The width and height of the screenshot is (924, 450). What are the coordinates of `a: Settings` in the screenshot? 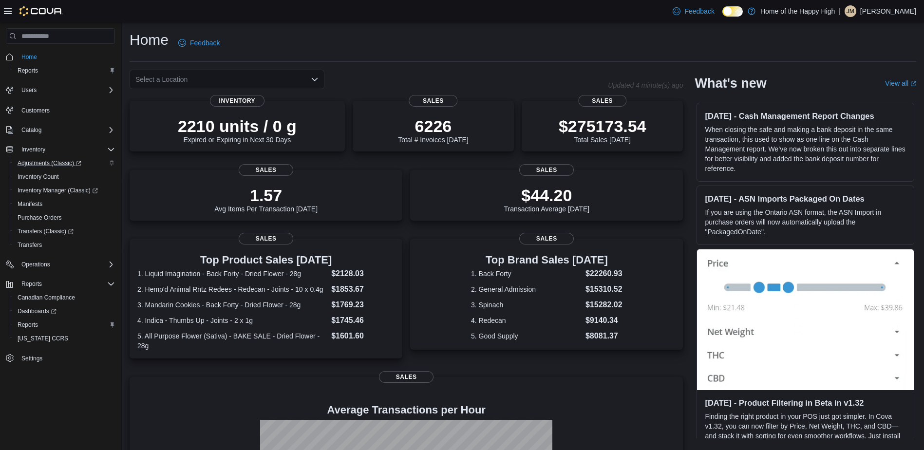 It's located at (32, 359).